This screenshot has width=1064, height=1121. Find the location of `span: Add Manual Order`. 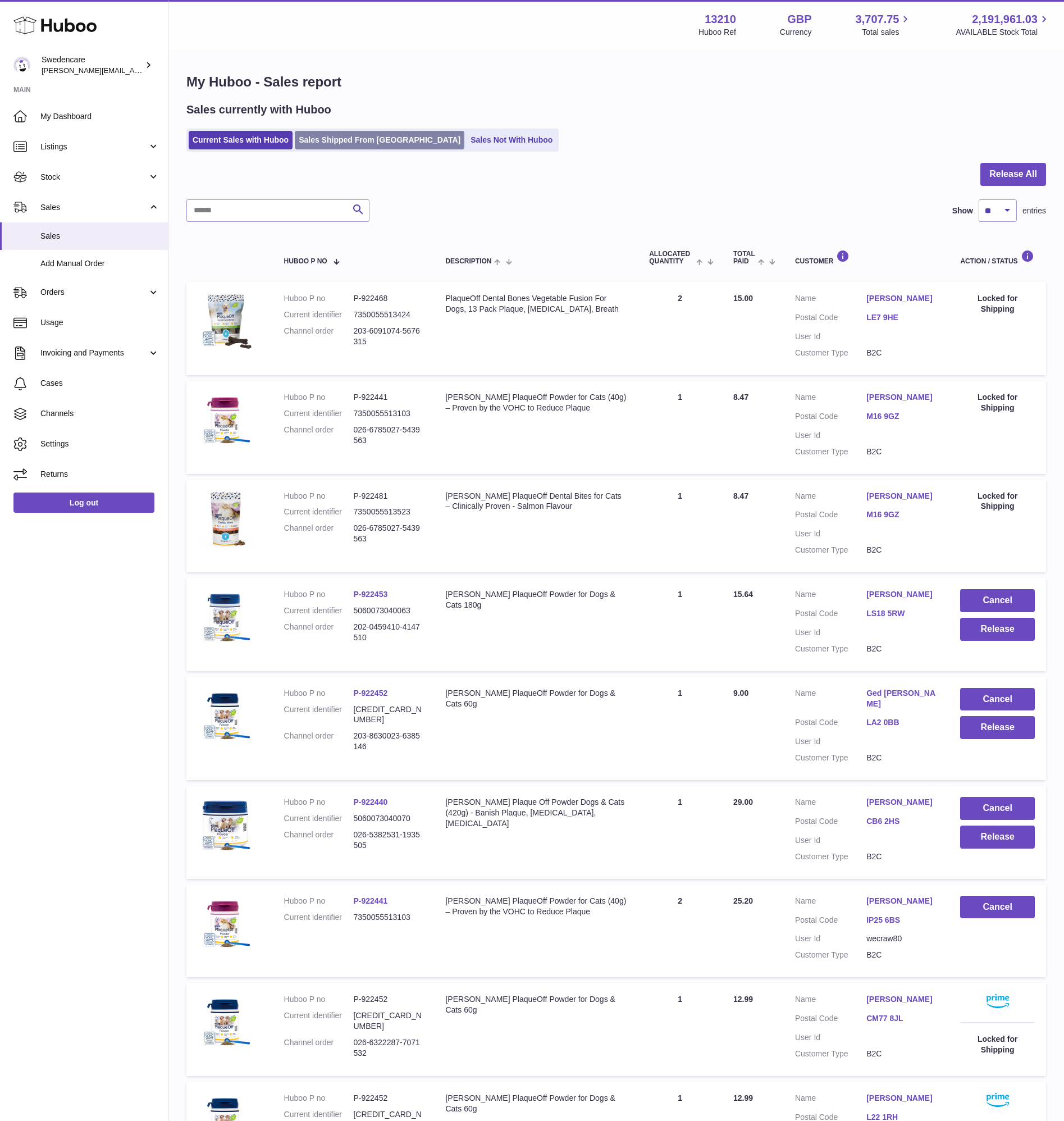

span: Add Manual Order is located at coordinates (100, 263).